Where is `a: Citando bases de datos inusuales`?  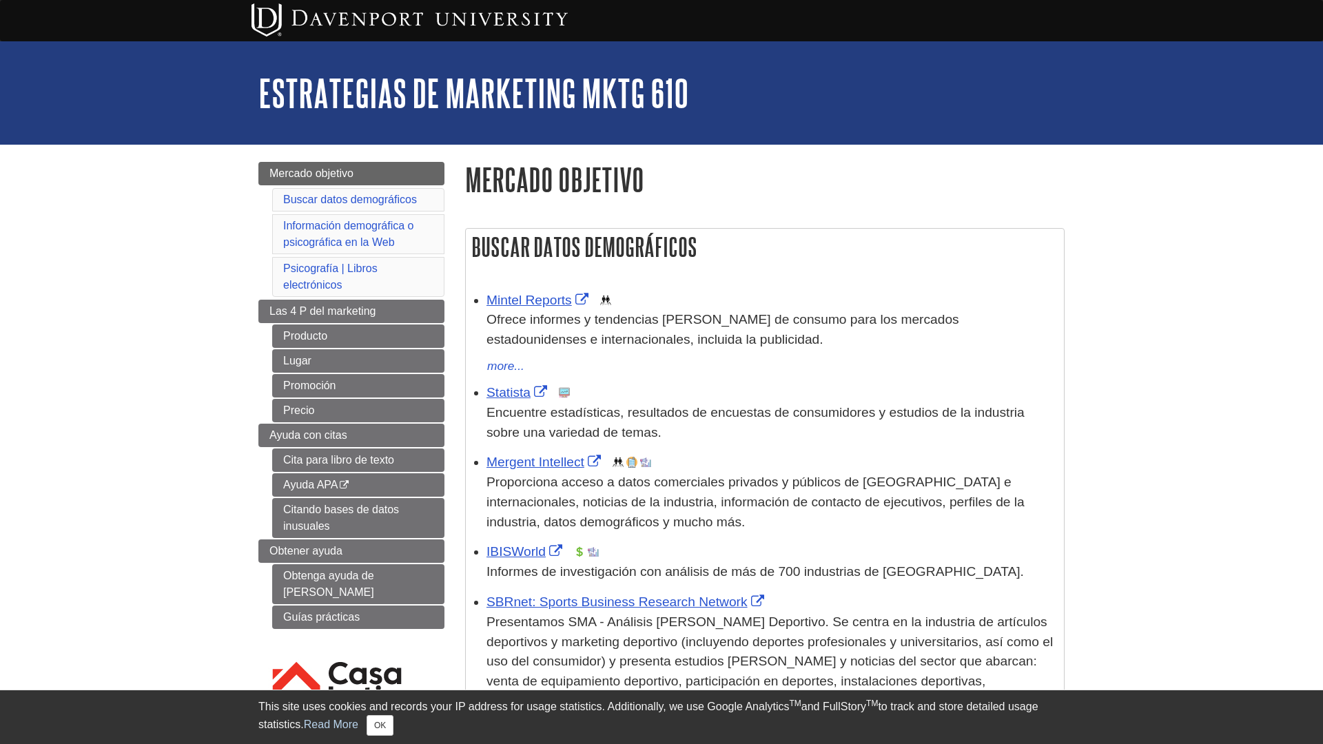
a: Citando bases de datos inusuales is located at coordinates (358, 518).